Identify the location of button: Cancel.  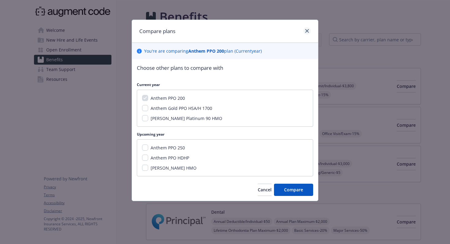
(265, 190).